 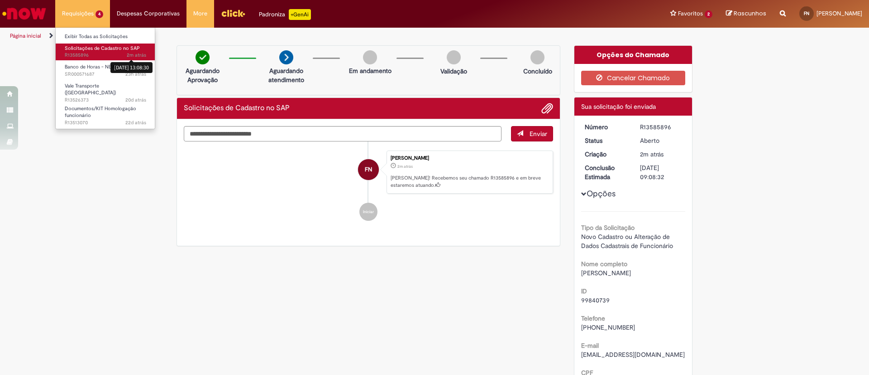 I want to click on img: arrow-next.png, so click(x=286, y=57).